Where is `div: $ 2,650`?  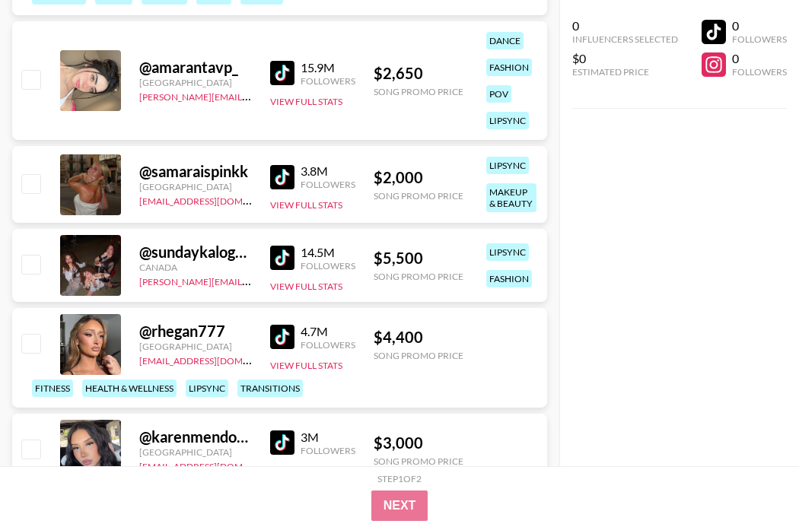 div: $ 2,650 is located at coordinates (419, 73).